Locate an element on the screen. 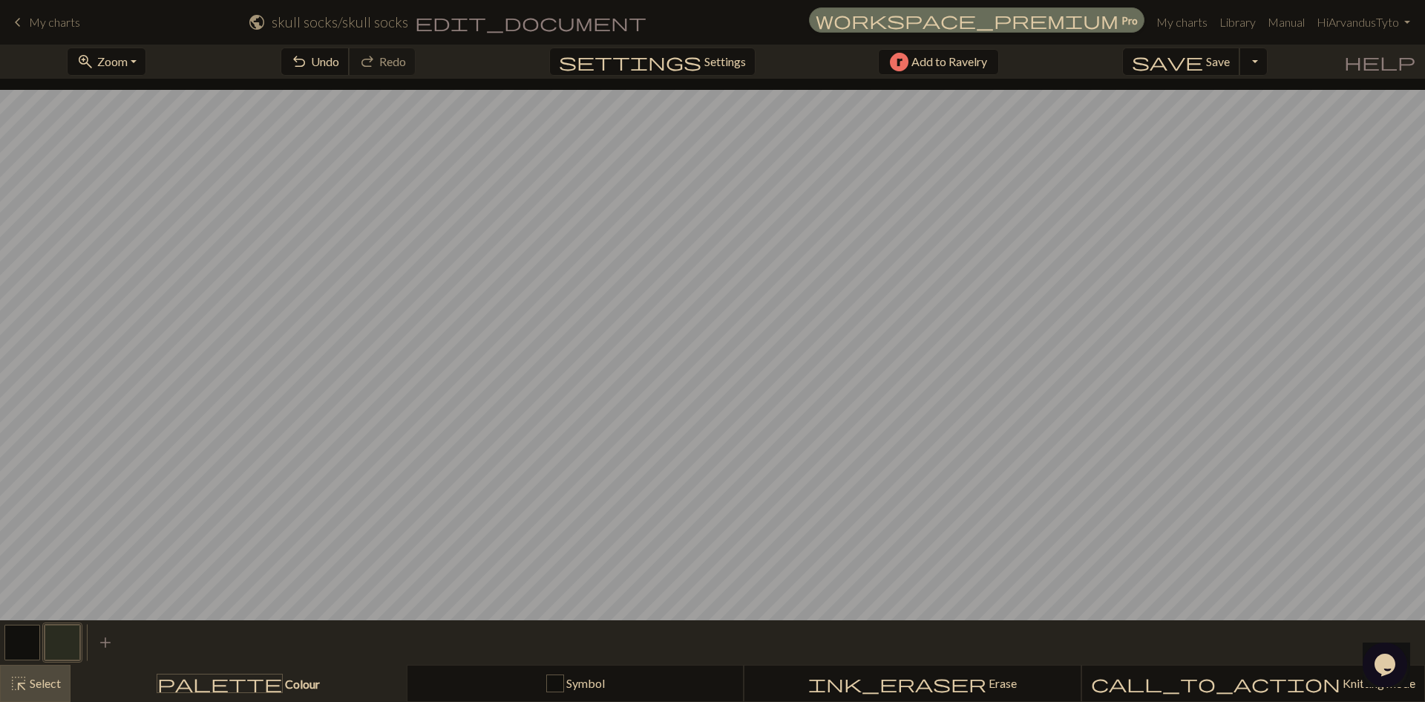  span: workspace_premium is located at coordinates (967, 20).